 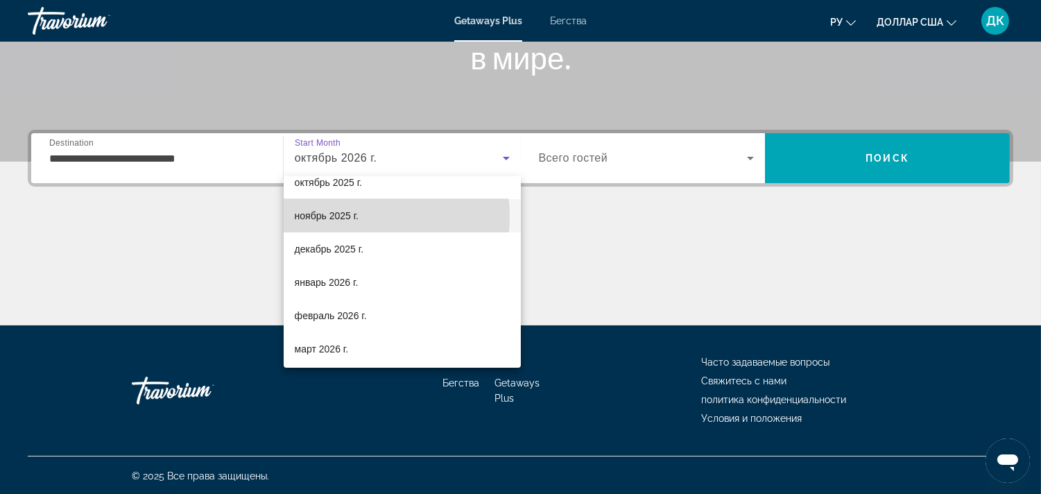 I want to click on font: январь 2026 г., so click(x=327, y=282).